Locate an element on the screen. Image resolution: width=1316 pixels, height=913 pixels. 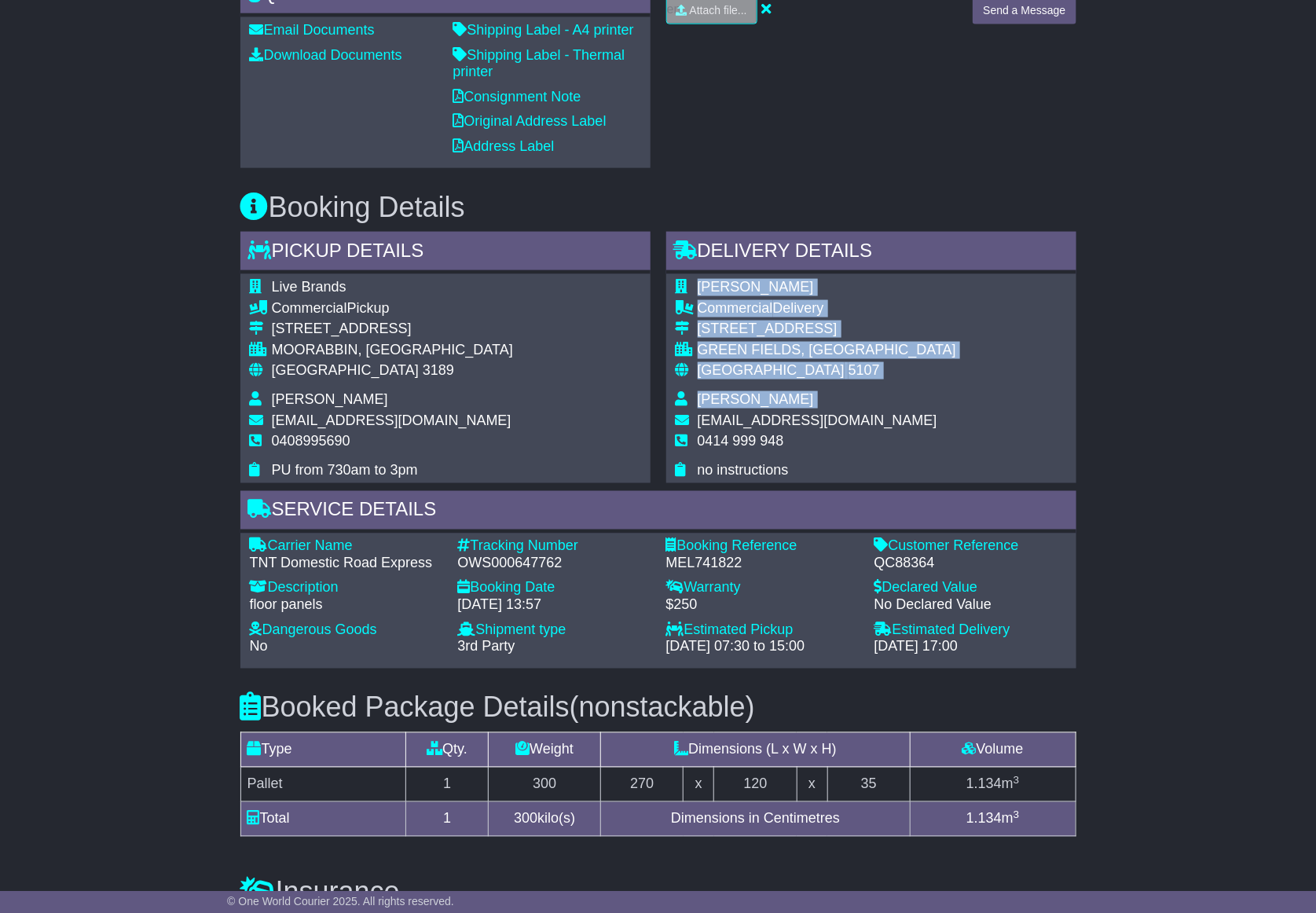
td: 270 is located at coordinates (642, 785).